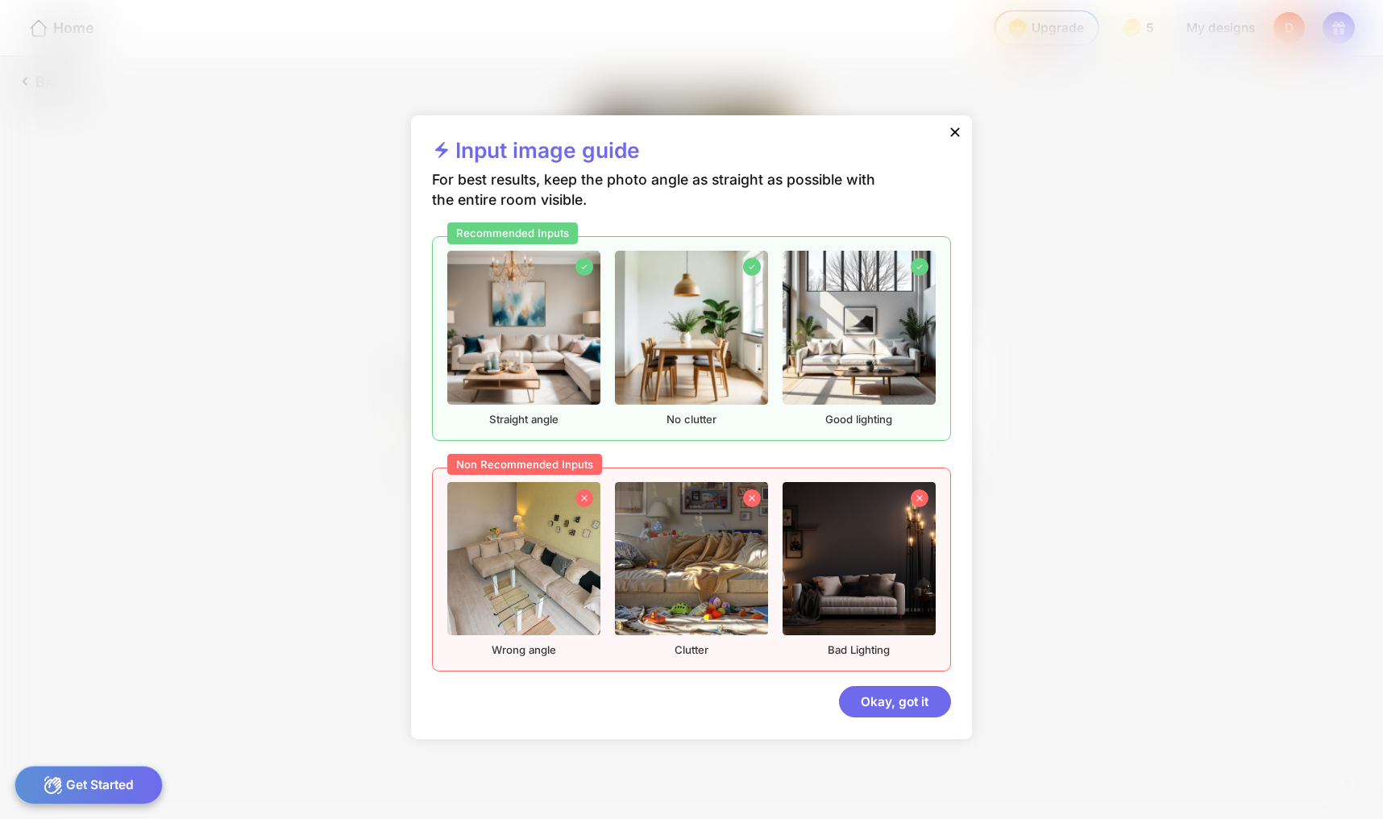 The height and width of the screenshot is (819, 1383). I want to click on div: Wrong angle, so click(524, 569).